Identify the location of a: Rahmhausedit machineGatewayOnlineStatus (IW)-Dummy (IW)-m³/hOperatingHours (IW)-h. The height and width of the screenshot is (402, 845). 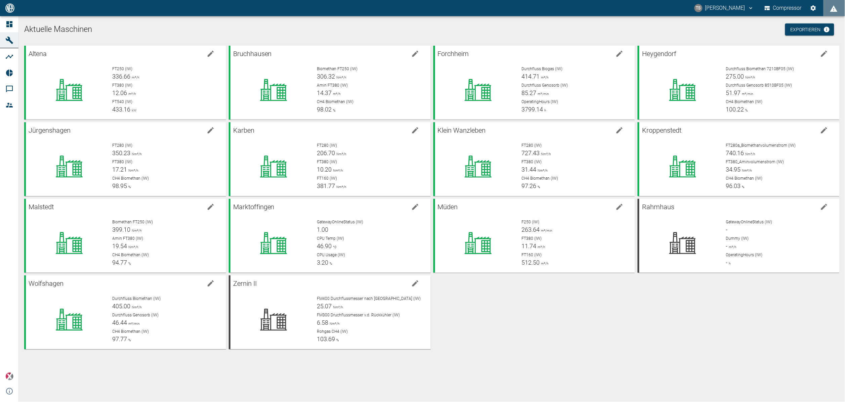
(738, 236).